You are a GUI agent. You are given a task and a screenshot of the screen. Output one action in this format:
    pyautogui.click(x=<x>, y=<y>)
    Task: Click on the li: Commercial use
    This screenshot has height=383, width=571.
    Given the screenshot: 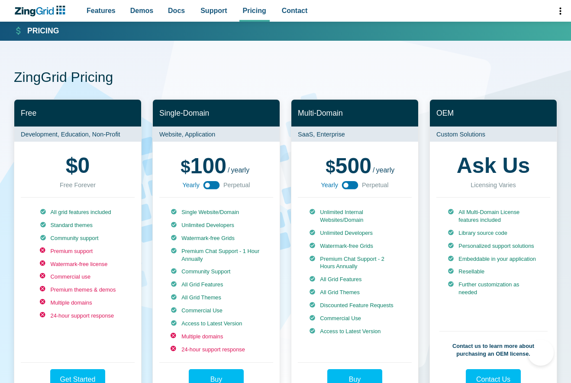 What is the action you would take?
    pyautogui.click(x=78, y=277)
    